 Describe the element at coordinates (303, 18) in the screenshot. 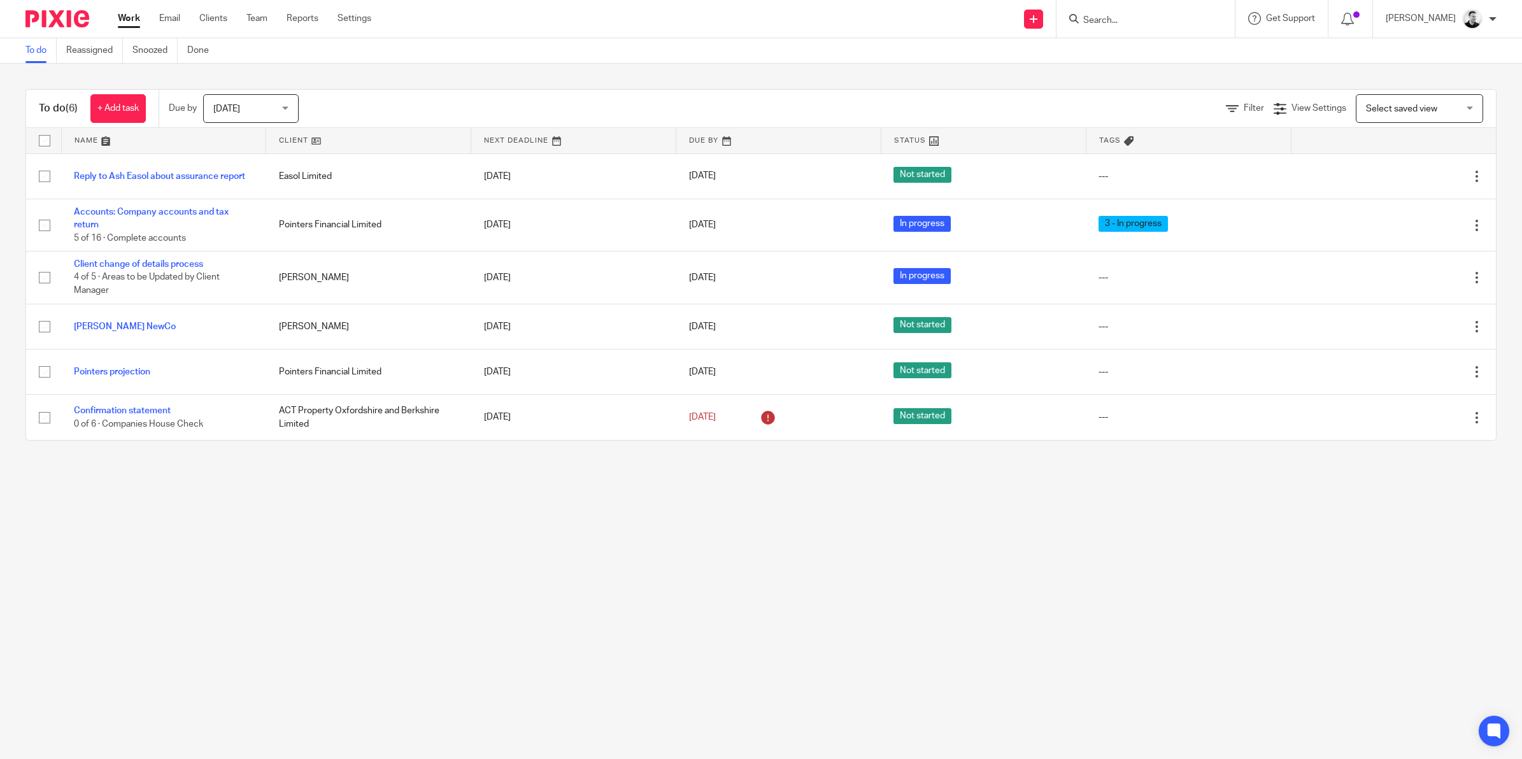

I see `a: Reports` at that location.